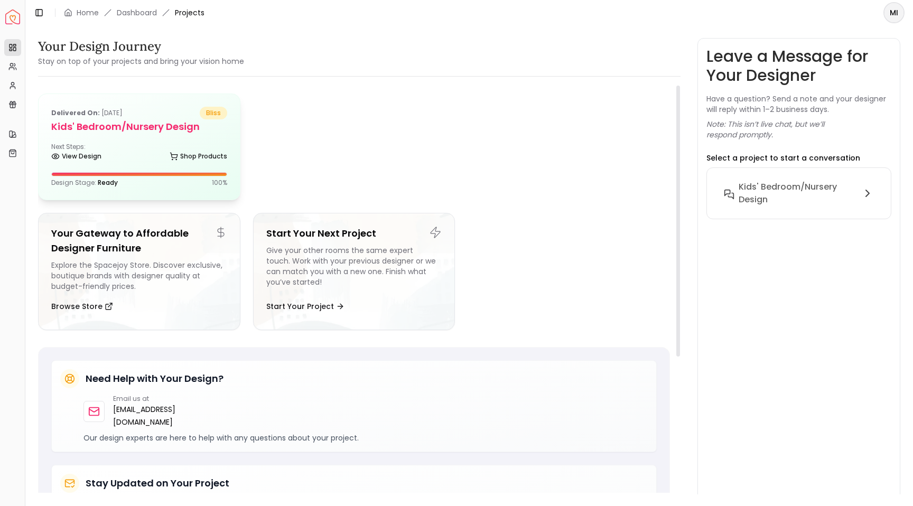 The width and height of the screenshot is (913, 506). Describe the element at coordinates (141, 46) in the screenshot. I see `h3: Your Design Journey` at that location.